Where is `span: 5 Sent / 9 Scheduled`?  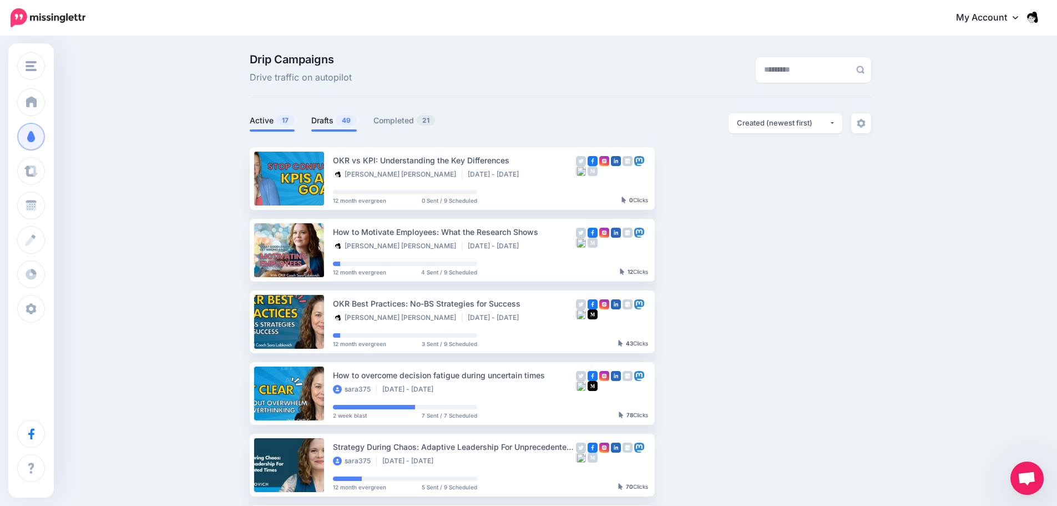
span: 5 Sent / 9 Scheduled is located at coordinates (450, 487).